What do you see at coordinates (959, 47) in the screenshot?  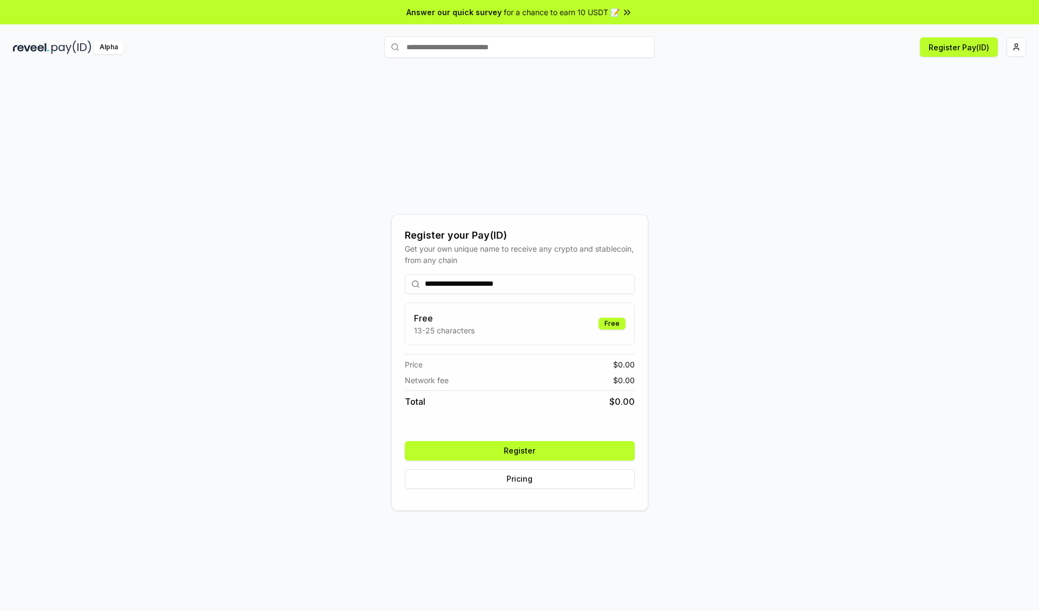 I see `button: Register Pay(ID)` at bounding box center [959, 47].